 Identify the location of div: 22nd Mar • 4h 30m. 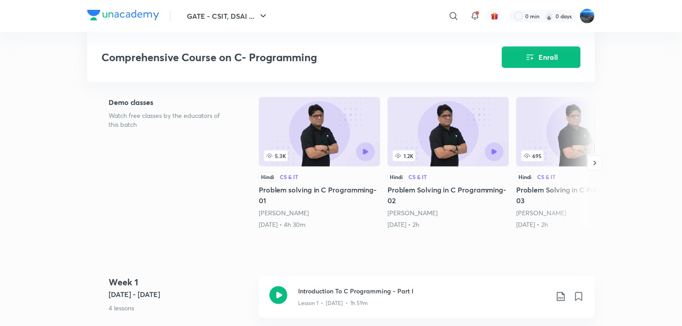
(319, 225).